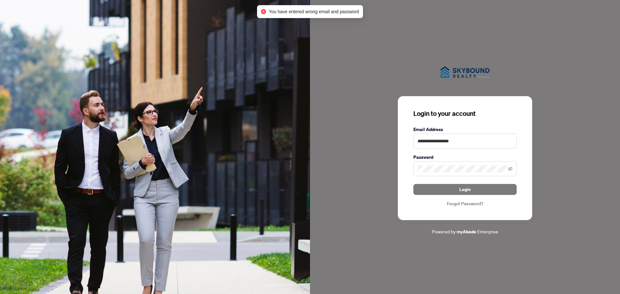 The height and width of the screenshot is (294, 620). Describe the element at coordinates (465, 190) in the screenshot. I see `button: Login` at that location.